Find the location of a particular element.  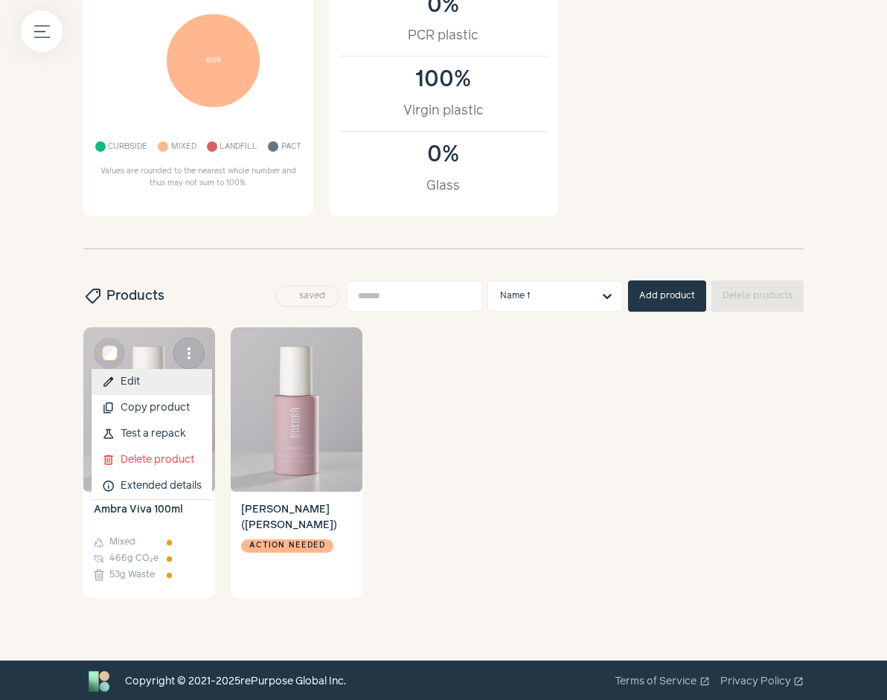

p: Values are rounded to the nearest whole number and thus may not sum to 100%. is located at coordinates (198, 178).